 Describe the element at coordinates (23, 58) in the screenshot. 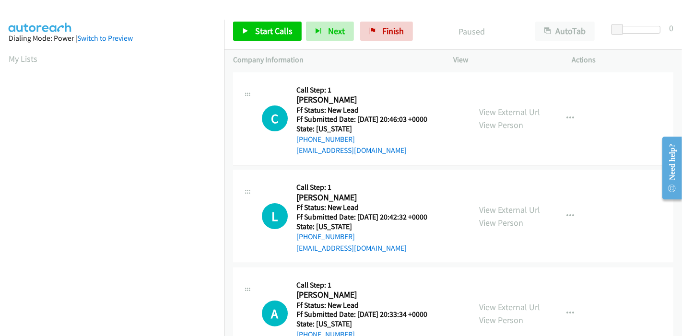

I see `a: My Lists` at that location.